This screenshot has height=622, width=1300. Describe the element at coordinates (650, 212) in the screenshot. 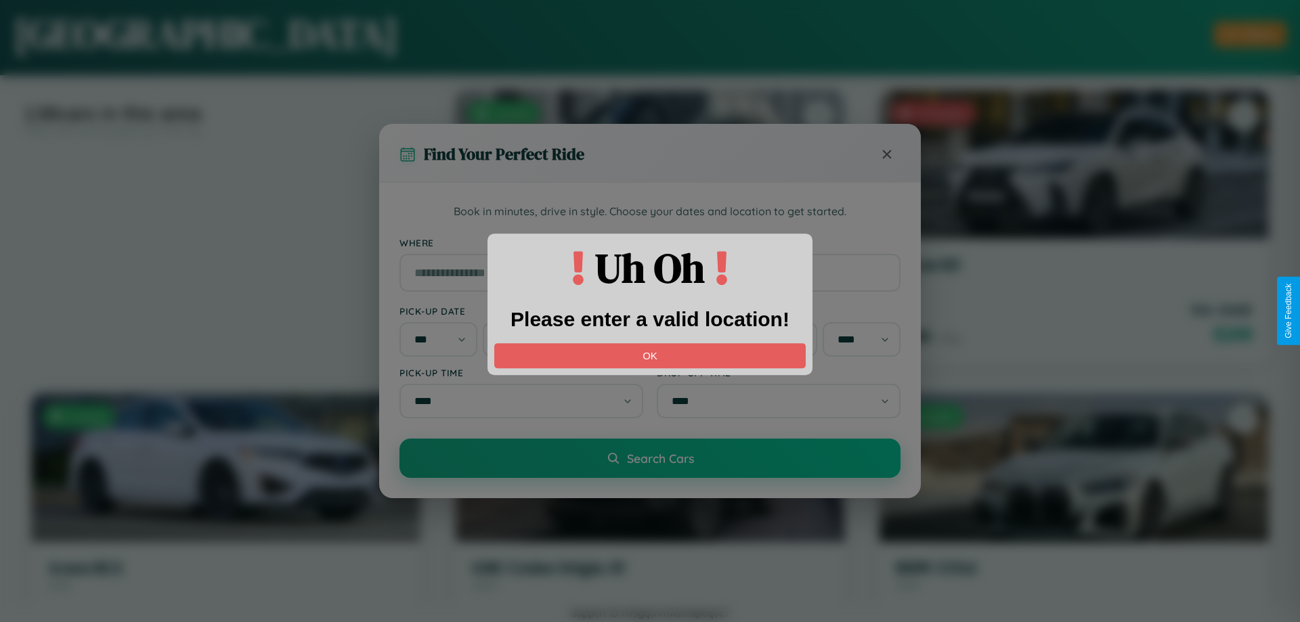

I see `p: Book in minutes, drive in style. Choose your dates and location to get started.` at that location.